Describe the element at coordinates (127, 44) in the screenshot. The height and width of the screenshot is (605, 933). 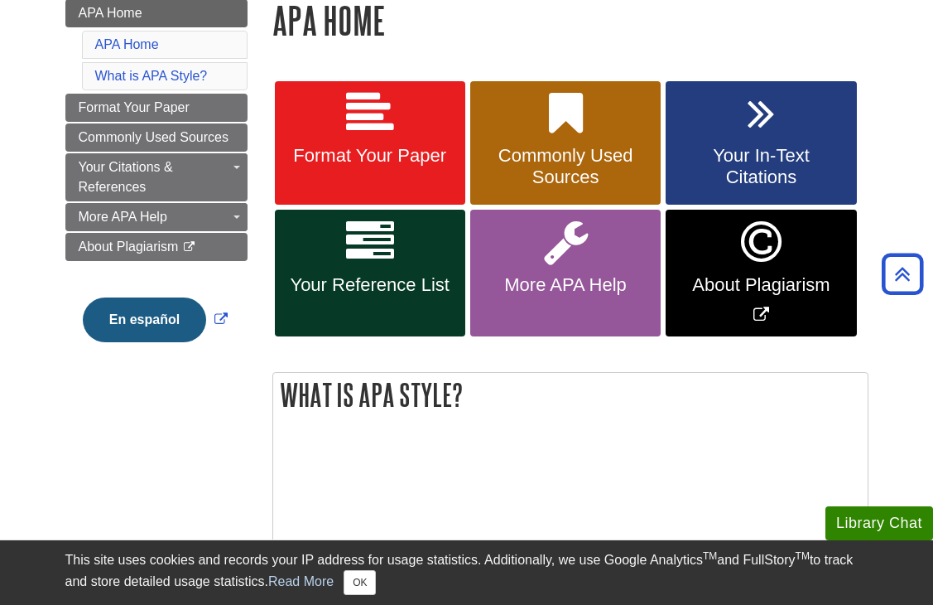
I see `a: APA Home` at that location.